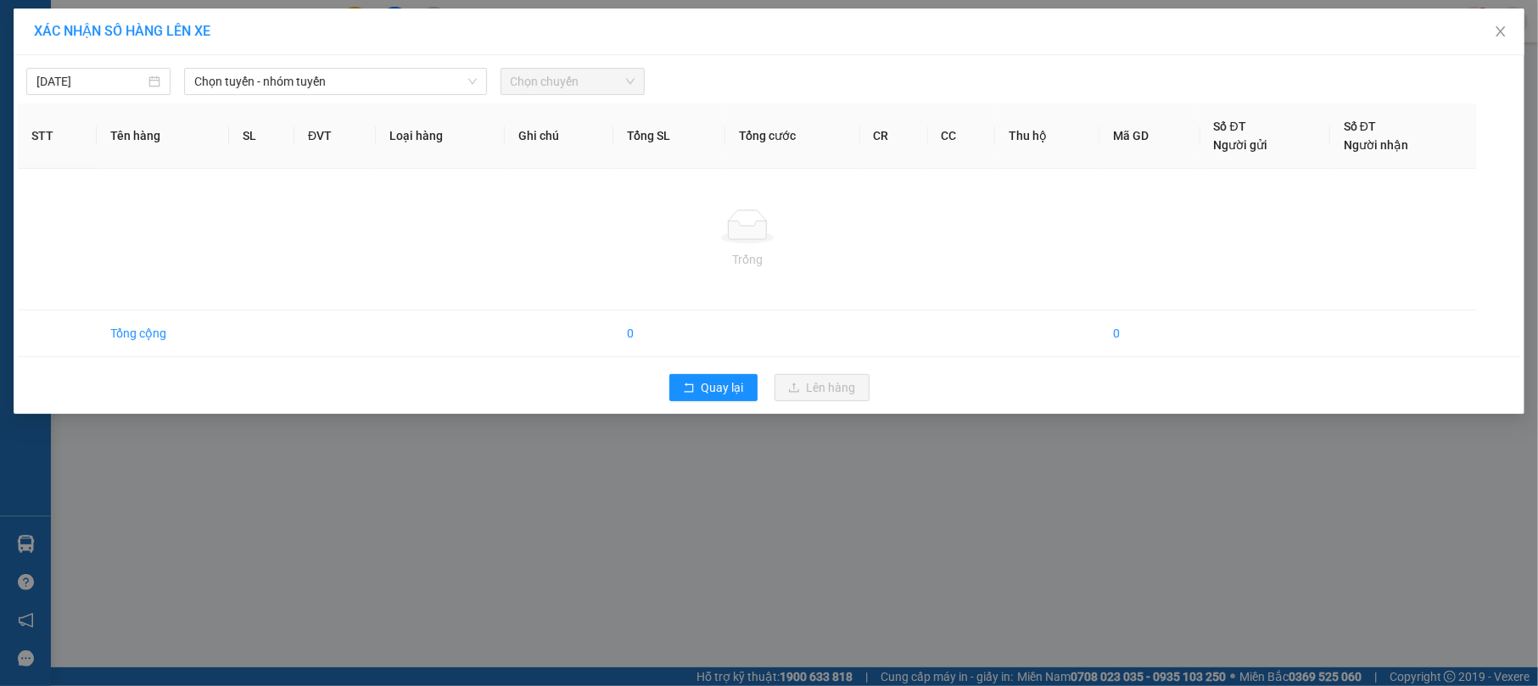 The width and height of the screenshot is (1538, 686). I want to click on th: SL, so click(261, 136).